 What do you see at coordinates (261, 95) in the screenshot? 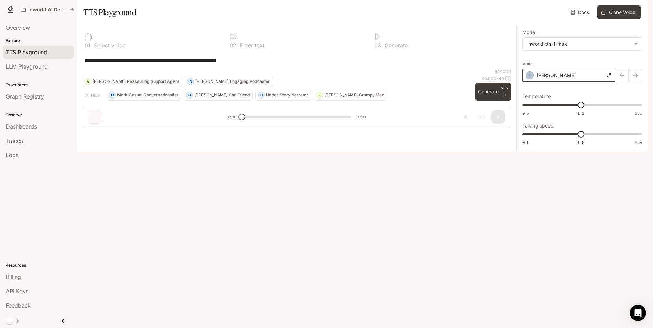
I see `div: H` at bounding box center [261, 95].